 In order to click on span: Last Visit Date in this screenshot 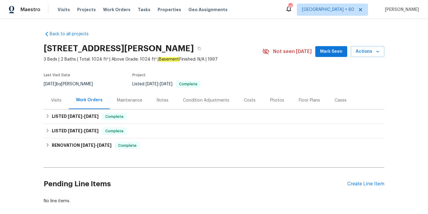, I will do `click(57, 75)`.